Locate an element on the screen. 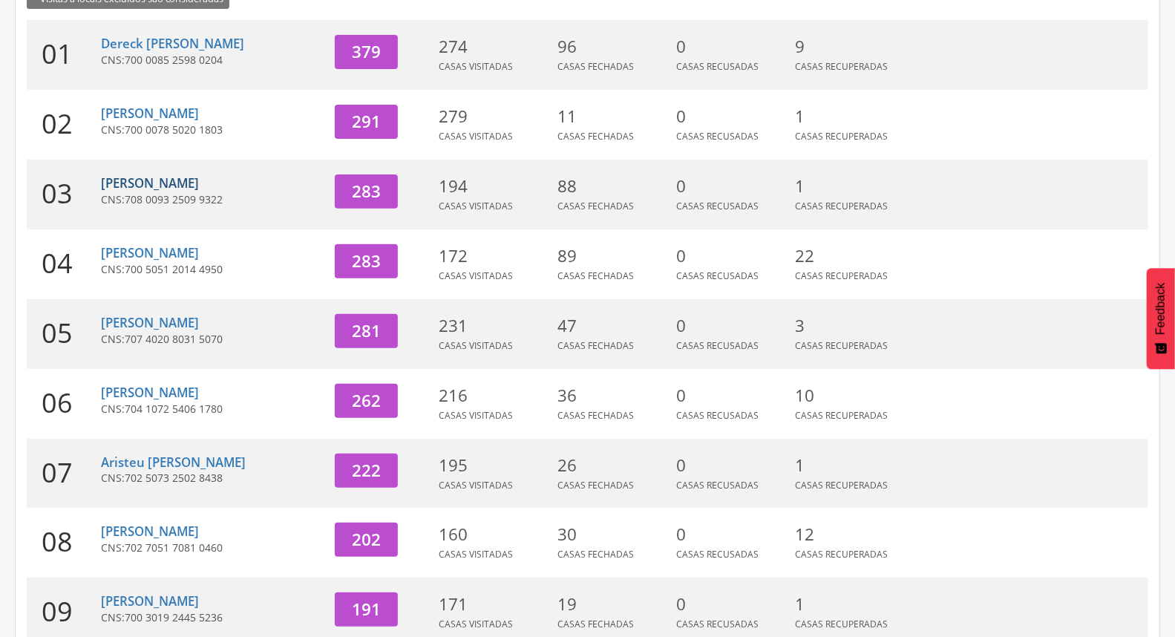 The image size is (1175, 637). p: 11 is located at coordinates (613, 117).